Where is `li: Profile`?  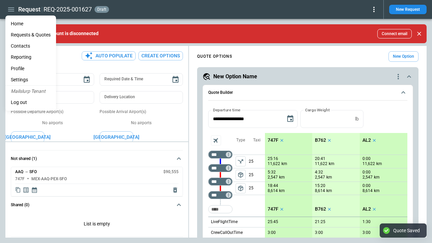
li: Profile is located at coordinates (31, 68).